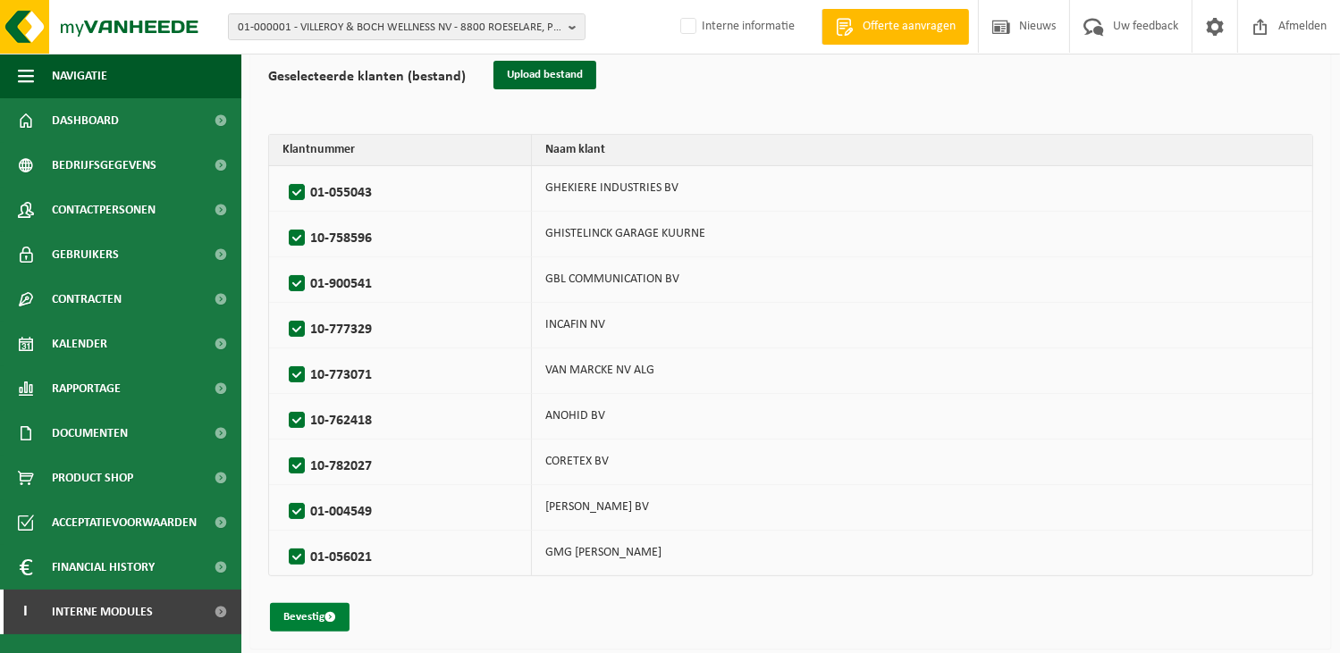 The image size is (1340, 653). Describe the element at coordinates (89, 434) in the screenshot. I see `span: Documenten` at that location.